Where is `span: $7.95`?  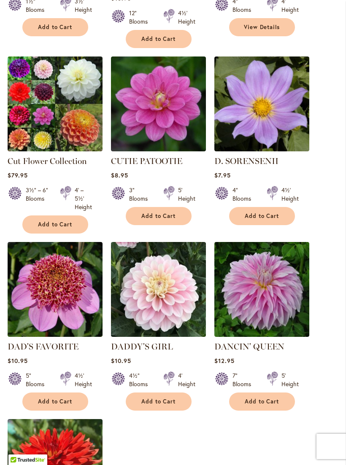
span: $7.95 is located at coordinates (222, 175).